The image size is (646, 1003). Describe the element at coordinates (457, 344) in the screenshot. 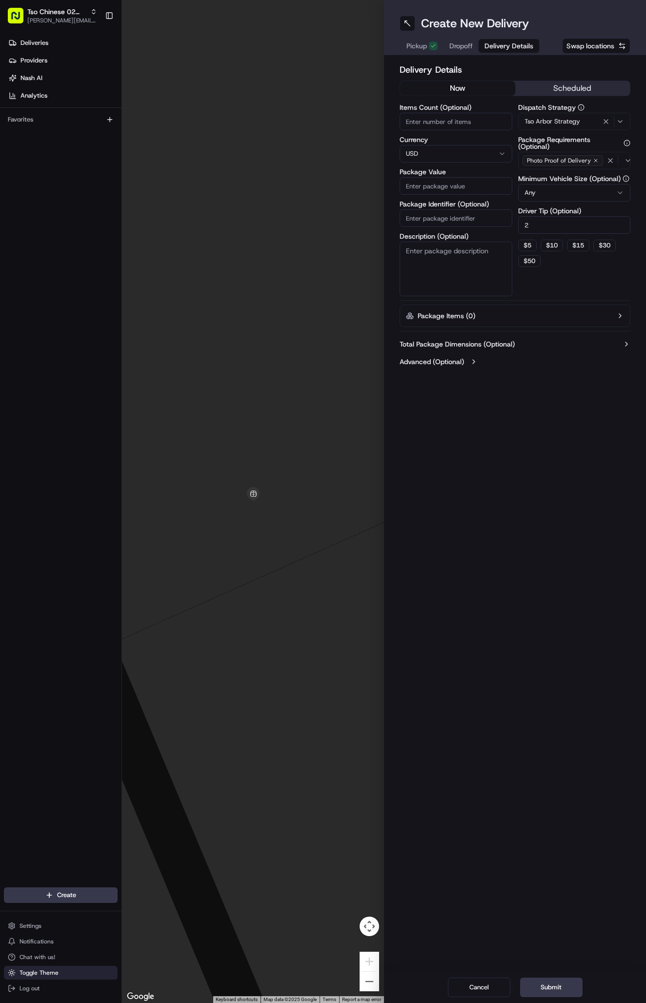

I see `label: Total Package Dimensions (Optional)` at that location.